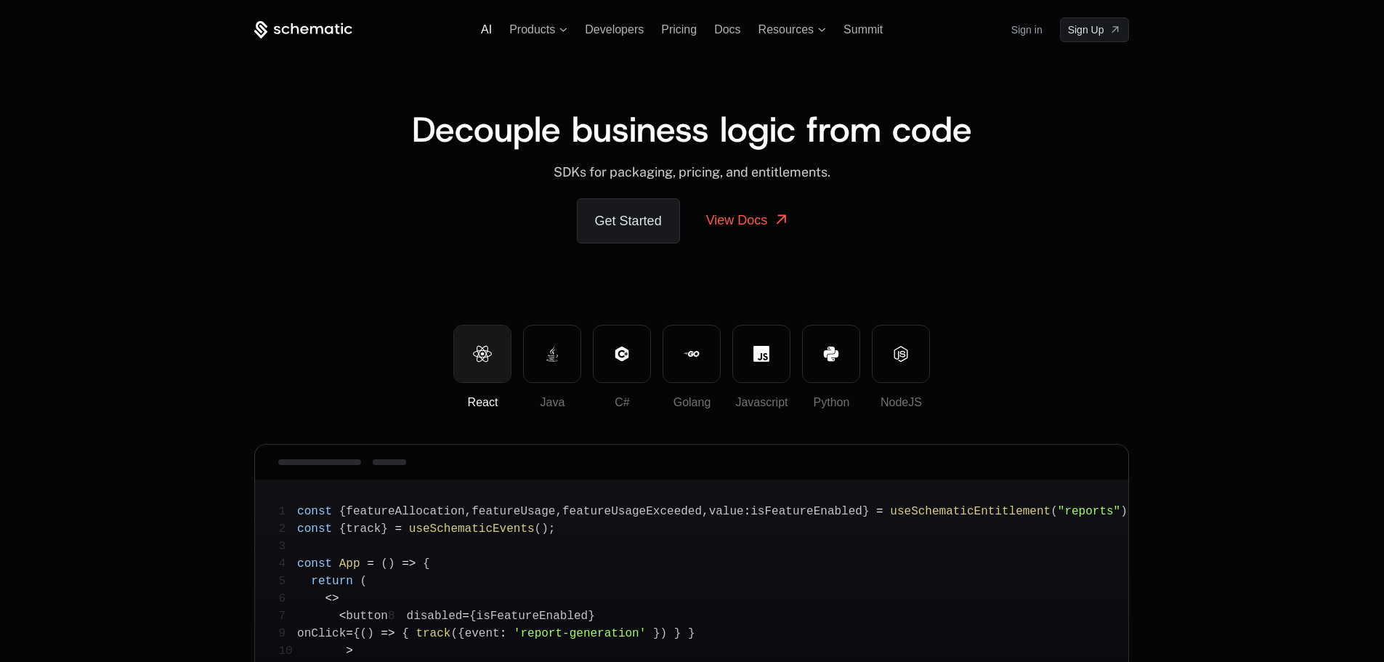  Describe the element at coordinates (970, 512) in the screenshot. I see `span: useSchematicEntitlement` at that location.